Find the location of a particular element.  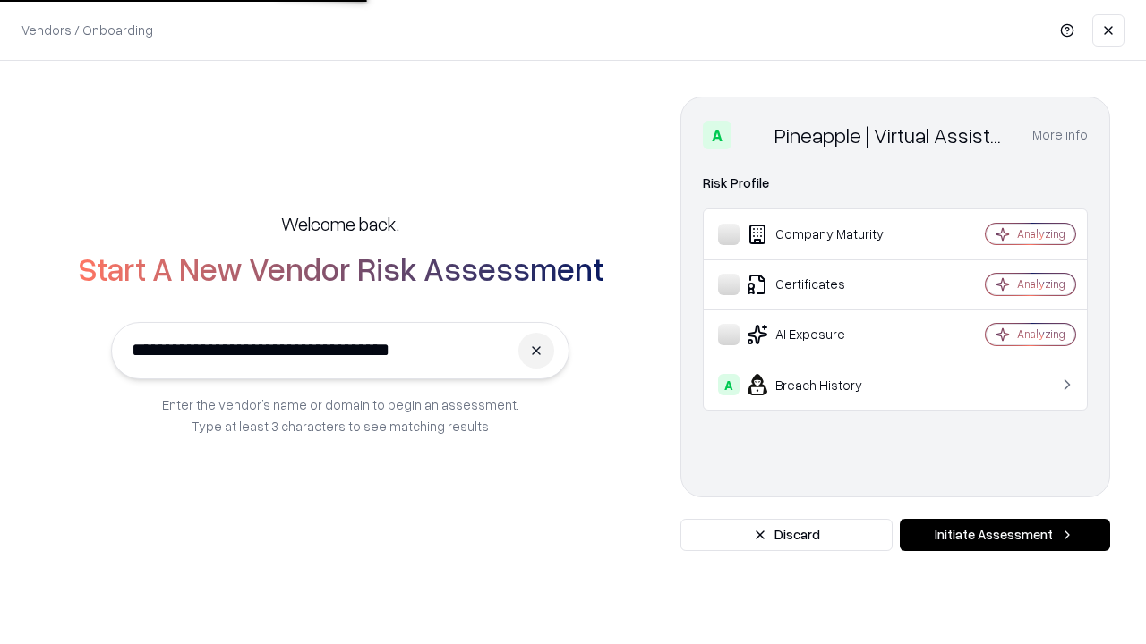

div: Company Maturity is located at coordinates (824, 235).